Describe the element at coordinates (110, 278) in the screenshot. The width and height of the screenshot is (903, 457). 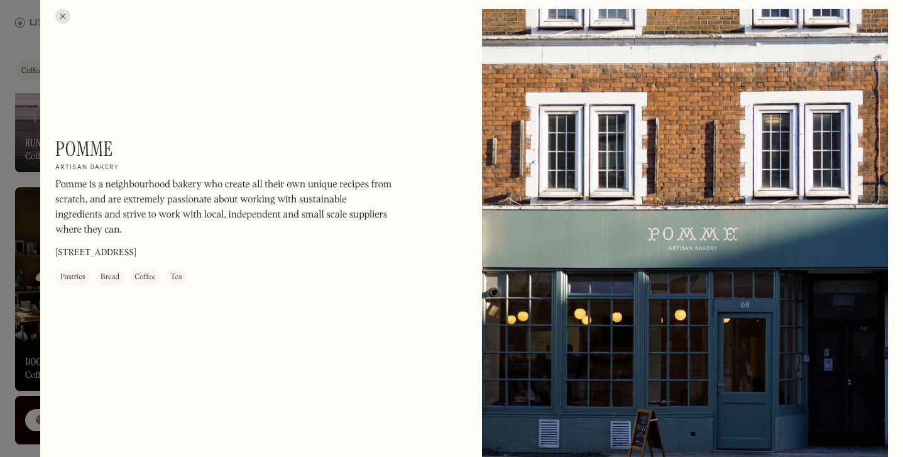
I see `div: Bread` at that location.